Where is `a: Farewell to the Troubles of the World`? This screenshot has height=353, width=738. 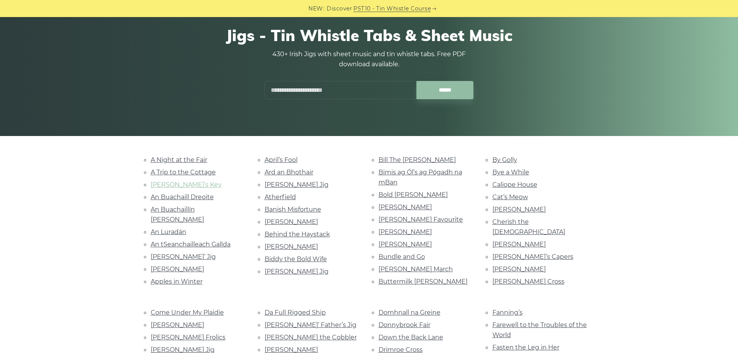
a: Farewell to the Troubles of the World is located at coordinates (539, 329).